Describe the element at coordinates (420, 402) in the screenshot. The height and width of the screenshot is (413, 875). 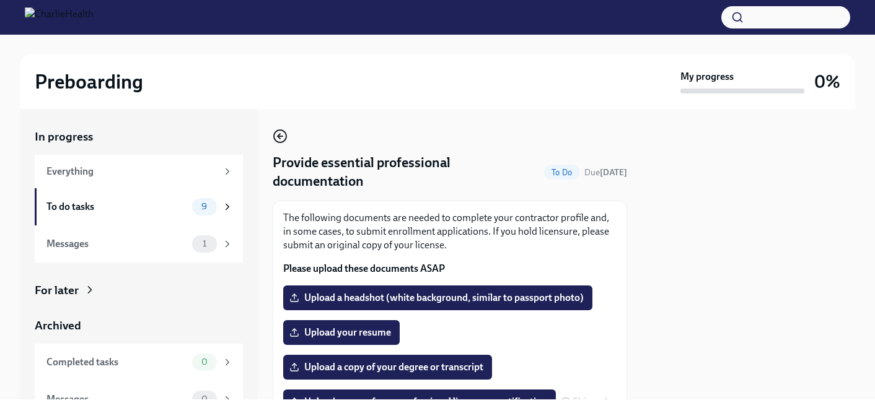
I see `span: Upload a copy of your professional license or certification` at that location.